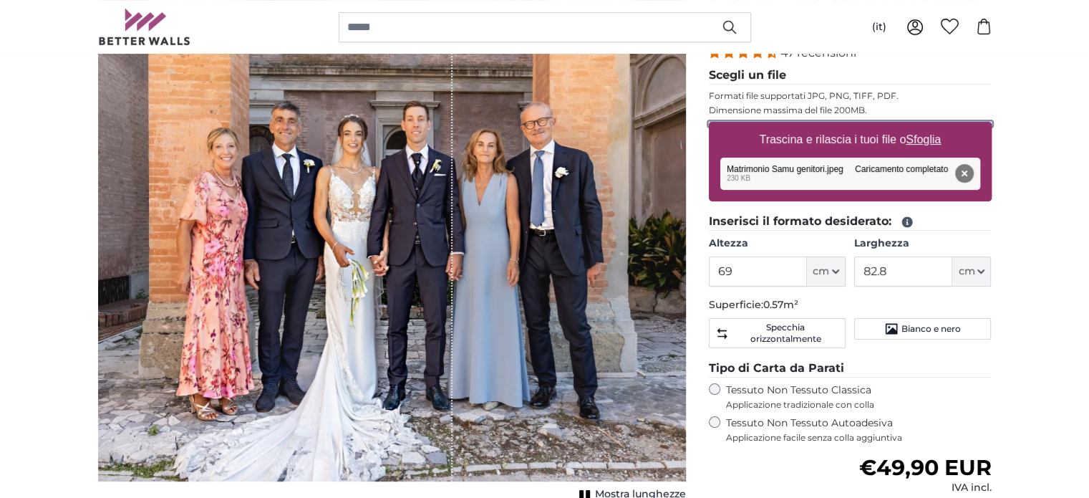  I want to click on label: Tessuto Non Tessuto Classica, so click(858, 397).